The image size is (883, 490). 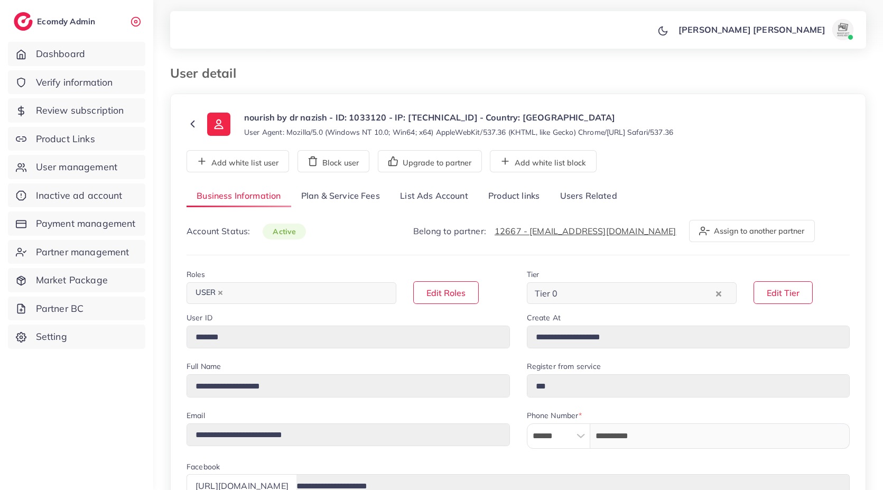 I want to click on span: Partner management, so click(x=82, y=252).